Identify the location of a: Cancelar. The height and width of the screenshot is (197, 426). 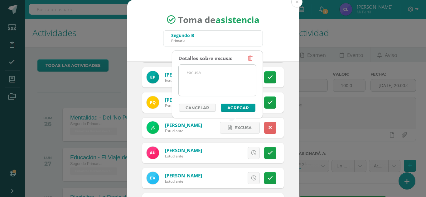
(197, 108).